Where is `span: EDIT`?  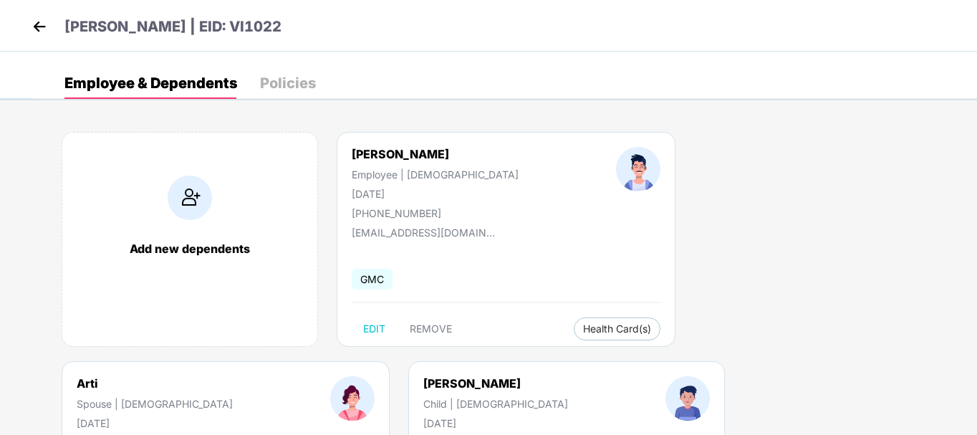 span: EDIT is located at coordinates (374, 329).